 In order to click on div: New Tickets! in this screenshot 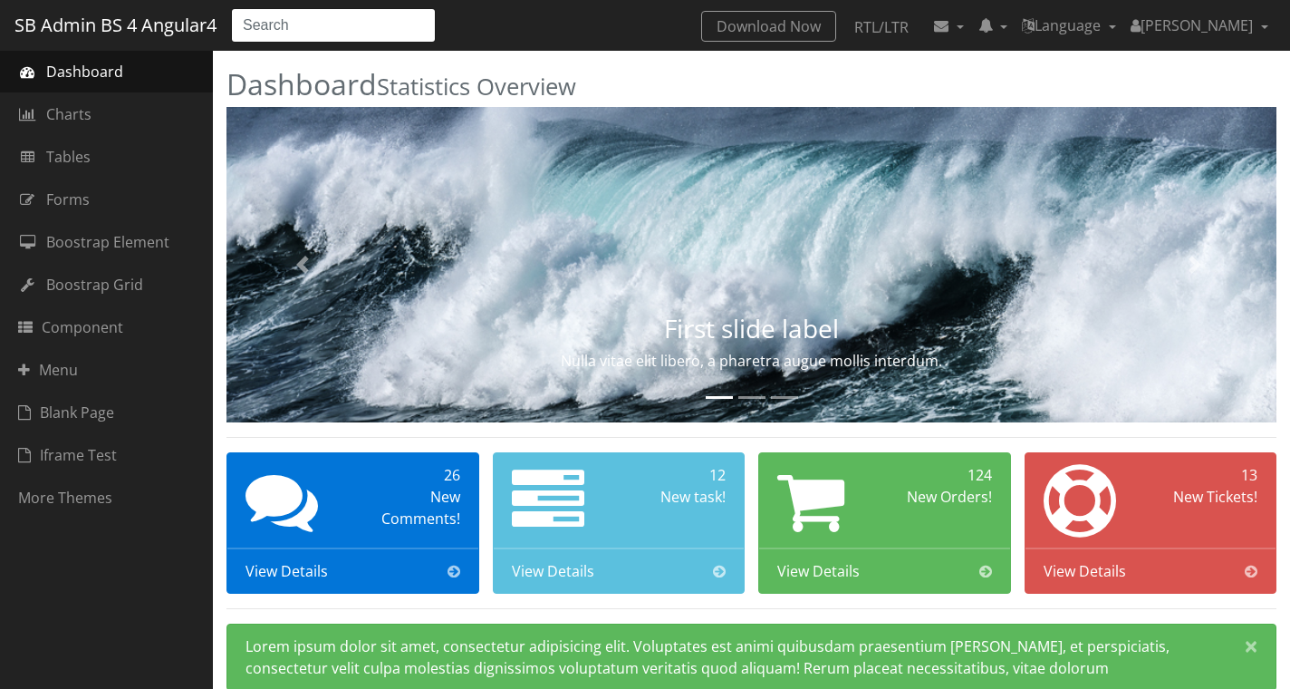, I will do `click(1207, 497)`.